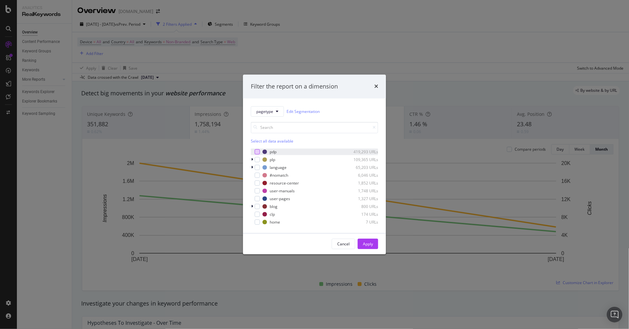  What do you see at coordinates (368, 244) in the screenshot?
I see `button: Apply` at bounding box center [368, 244].